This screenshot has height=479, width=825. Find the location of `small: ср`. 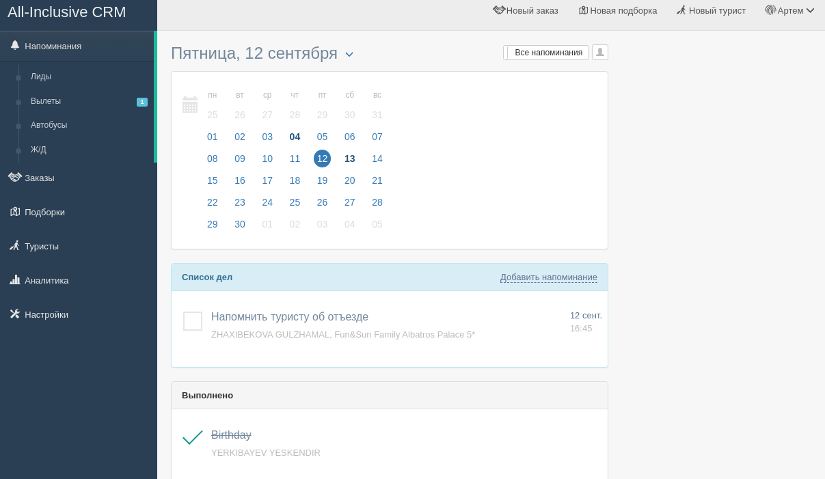

small: ср is located at coordinates (267, 95).